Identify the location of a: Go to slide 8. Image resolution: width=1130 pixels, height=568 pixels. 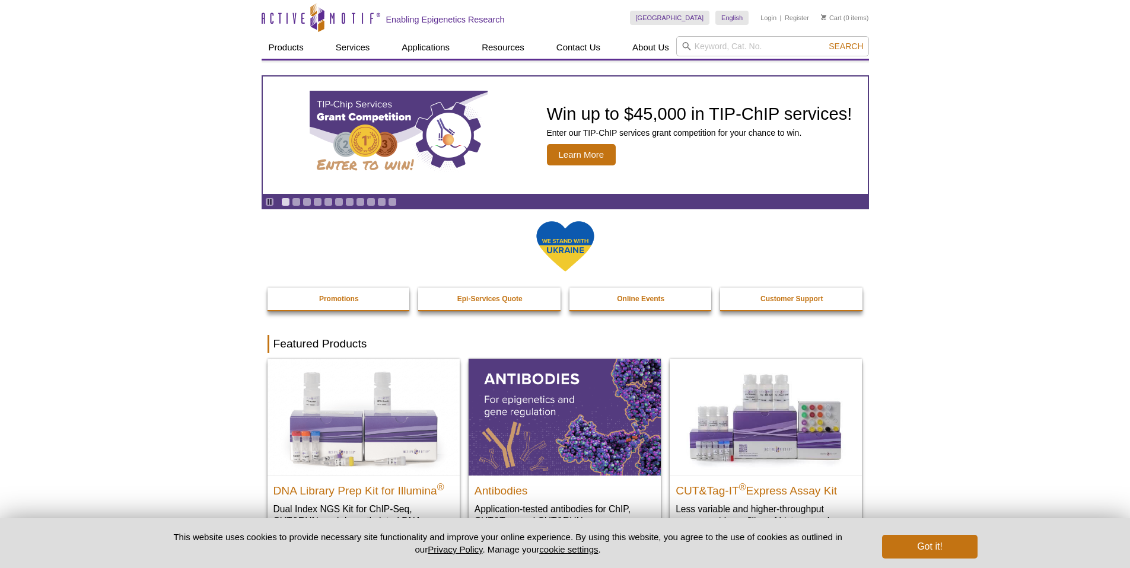
(360, 202).